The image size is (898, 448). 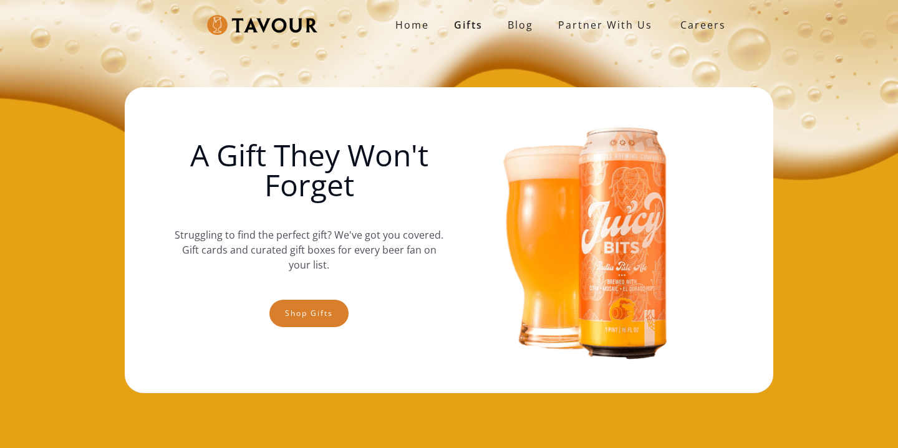 I want to click on strong: Careers, so click(x=703, y=25).